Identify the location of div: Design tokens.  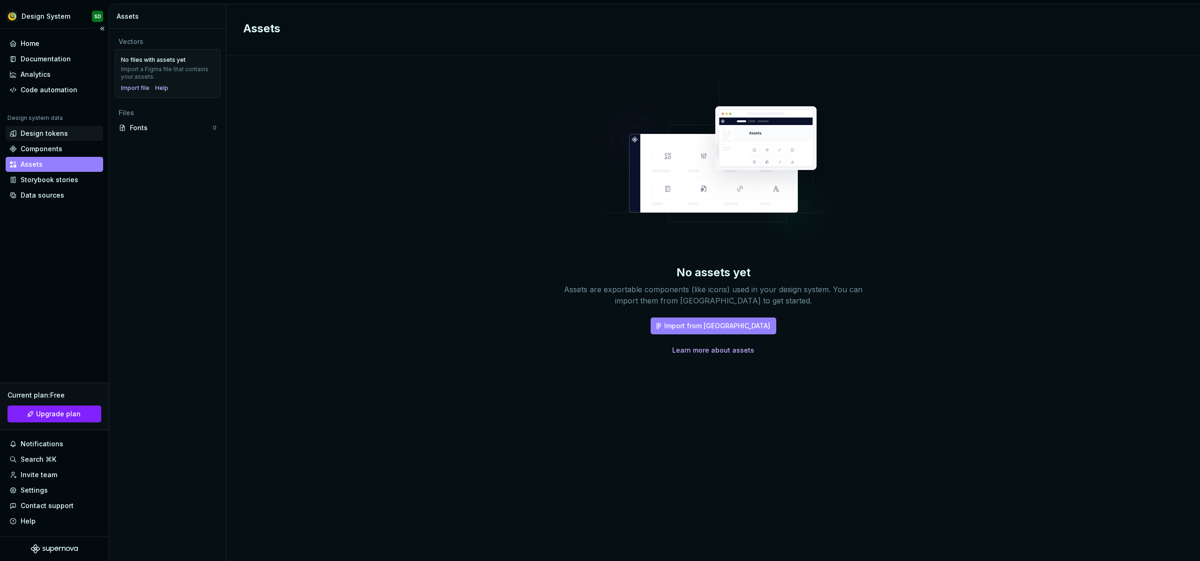
(44, 134).